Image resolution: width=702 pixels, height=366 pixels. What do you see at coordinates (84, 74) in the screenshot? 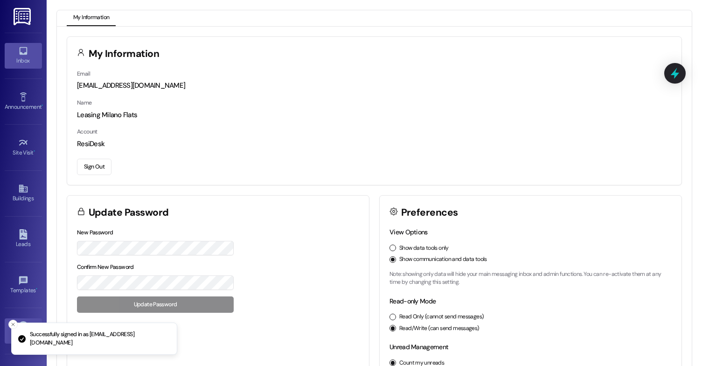
I see `label: Email` at bounding box center [84, 74].